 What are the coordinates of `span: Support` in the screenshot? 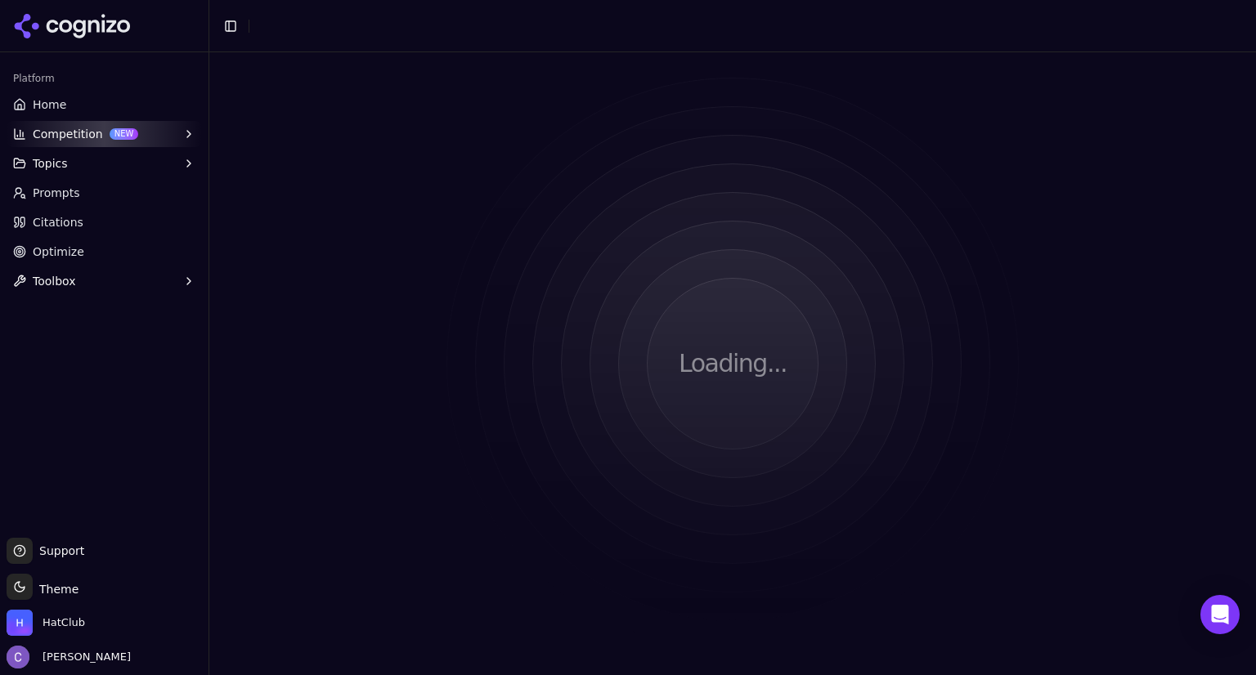 It's located at (58, 551).